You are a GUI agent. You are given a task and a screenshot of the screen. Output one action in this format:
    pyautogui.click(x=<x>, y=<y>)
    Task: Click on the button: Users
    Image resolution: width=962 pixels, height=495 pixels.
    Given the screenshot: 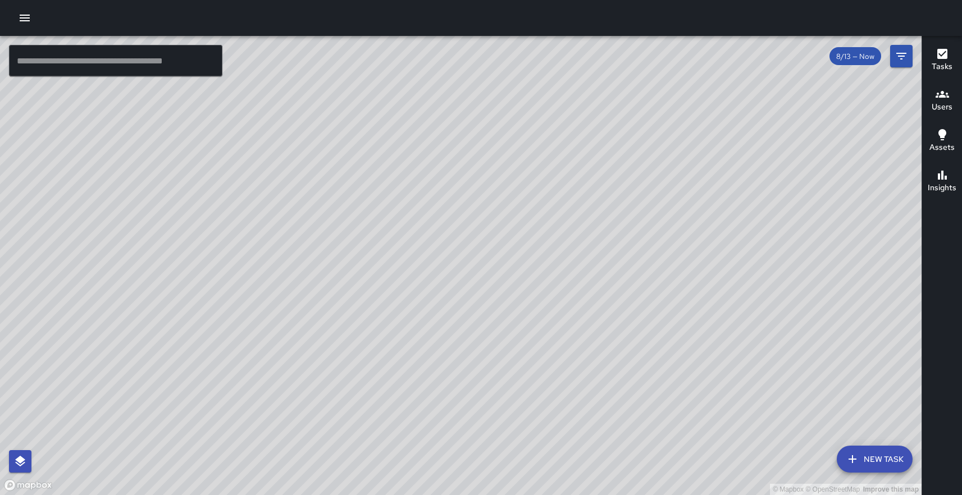 What is the action you would take?
    pyautogui.click(x=942, y=101)
    